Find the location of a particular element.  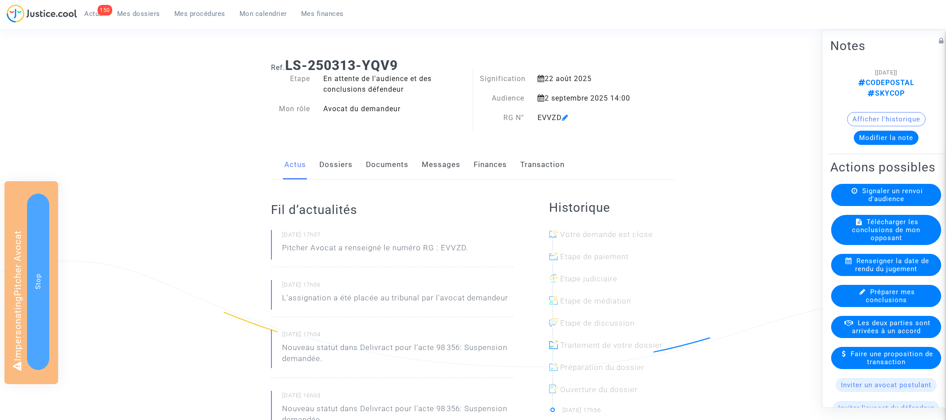

a: Messages is located at coordinates (441, 165).